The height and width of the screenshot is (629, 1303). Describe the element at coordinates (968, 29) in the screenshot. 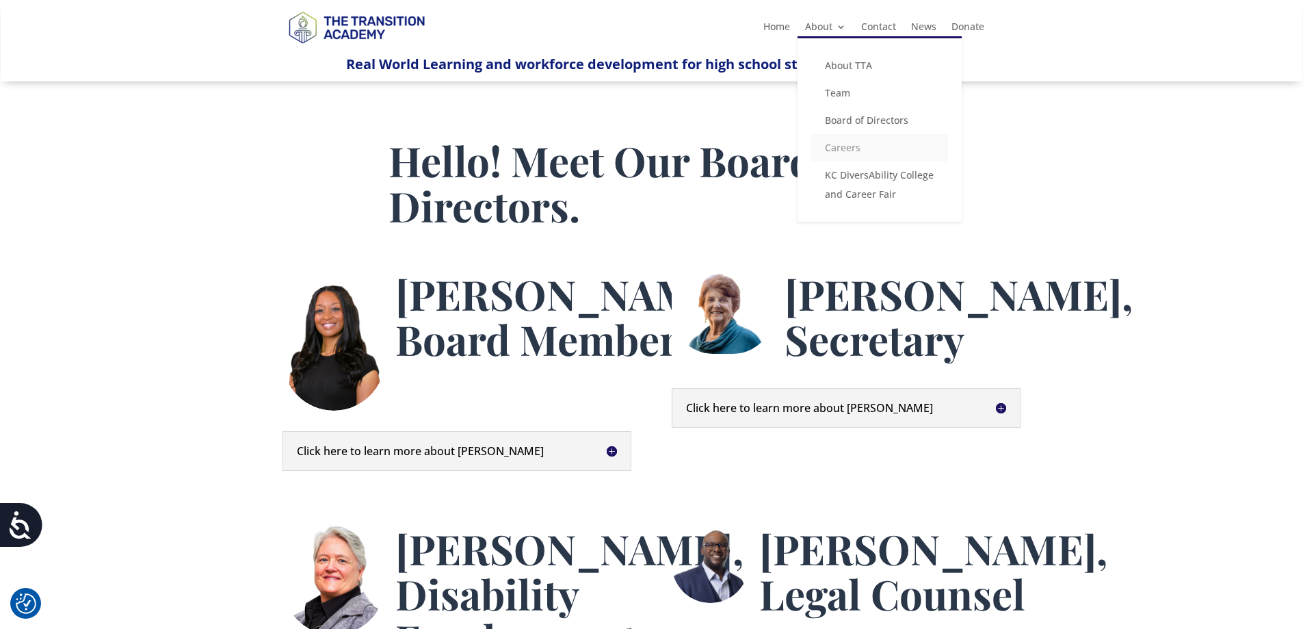

I see `a: Donate` at that location.